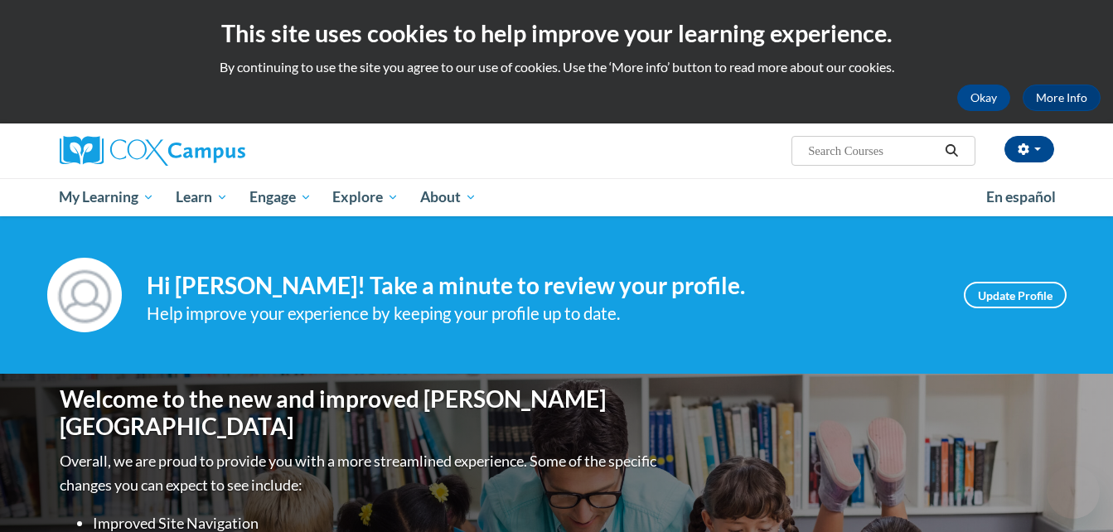 The height and width of the screenshot is (532, 1113). Describe the element at coordinates (365, 197) in the screenshot. I see `a: Explore` at that location.